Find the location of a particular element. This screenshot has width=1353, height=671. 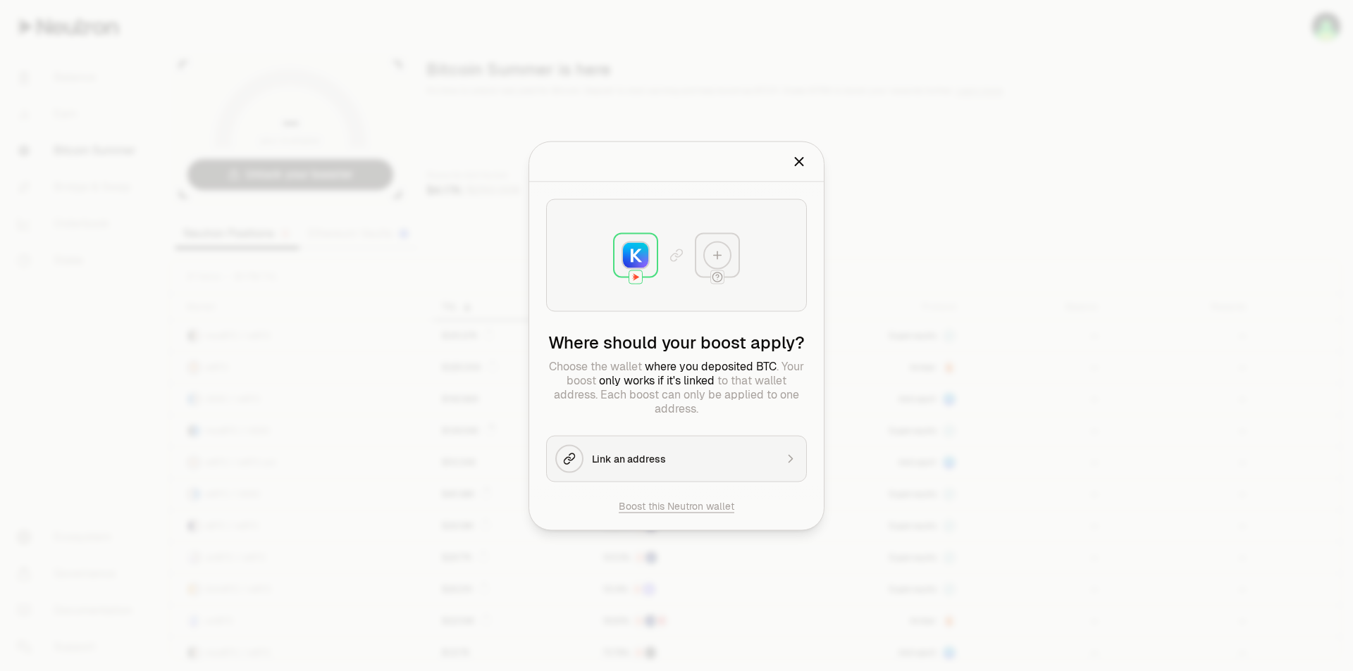

img: Neutron Logo is located at coordinates (635, 277).